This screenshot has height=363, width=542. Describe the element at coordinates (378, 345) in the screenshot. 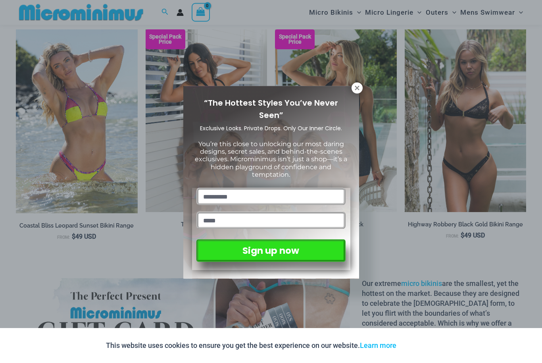

I see `a: Learn more` at that location.